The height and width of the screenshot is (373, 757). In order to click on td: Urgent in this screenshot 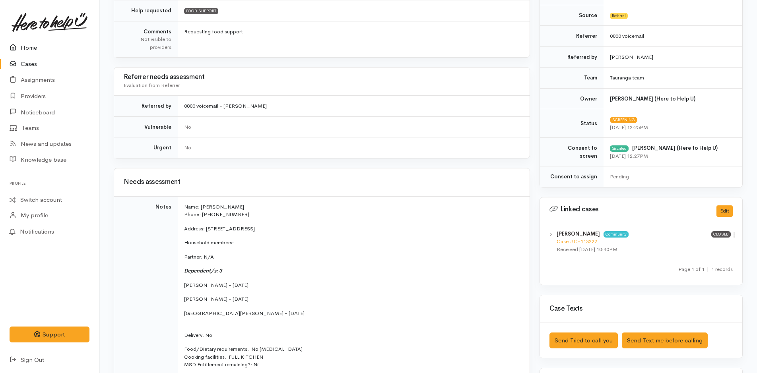, I will do `click(146, 148)`.